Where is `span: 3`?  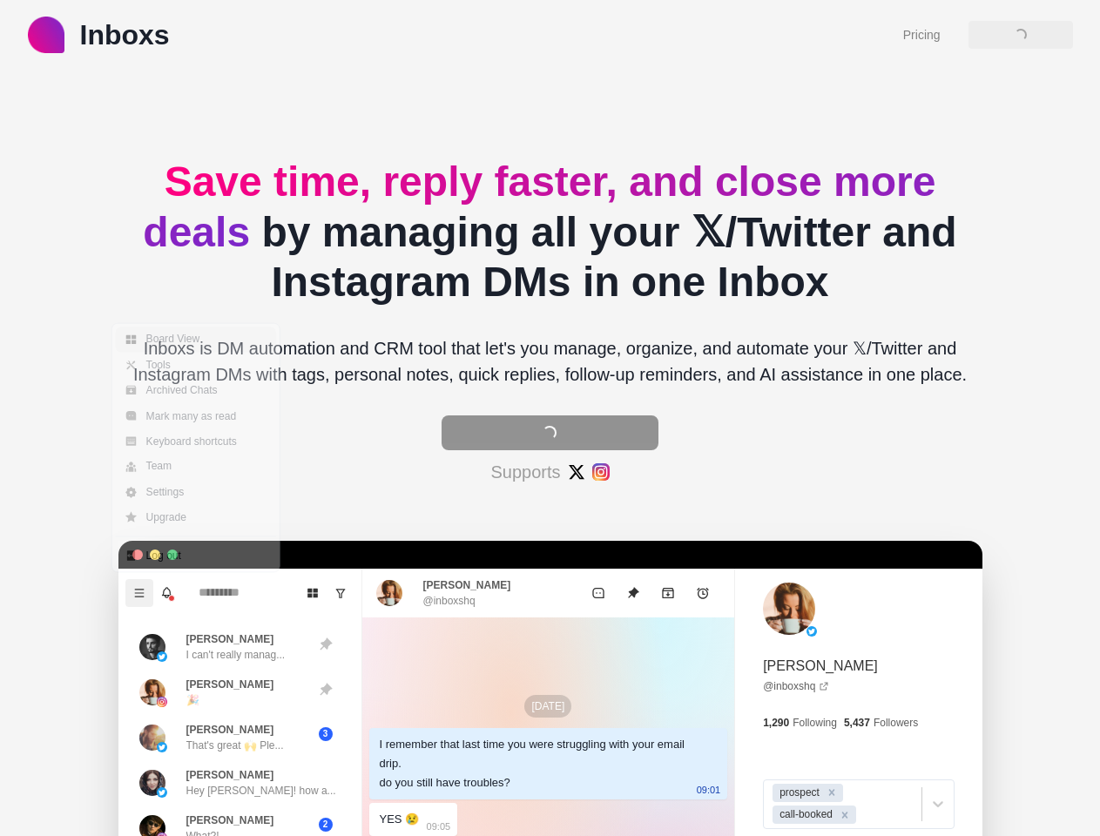
span: 3 is located at coordinates (326, 734).